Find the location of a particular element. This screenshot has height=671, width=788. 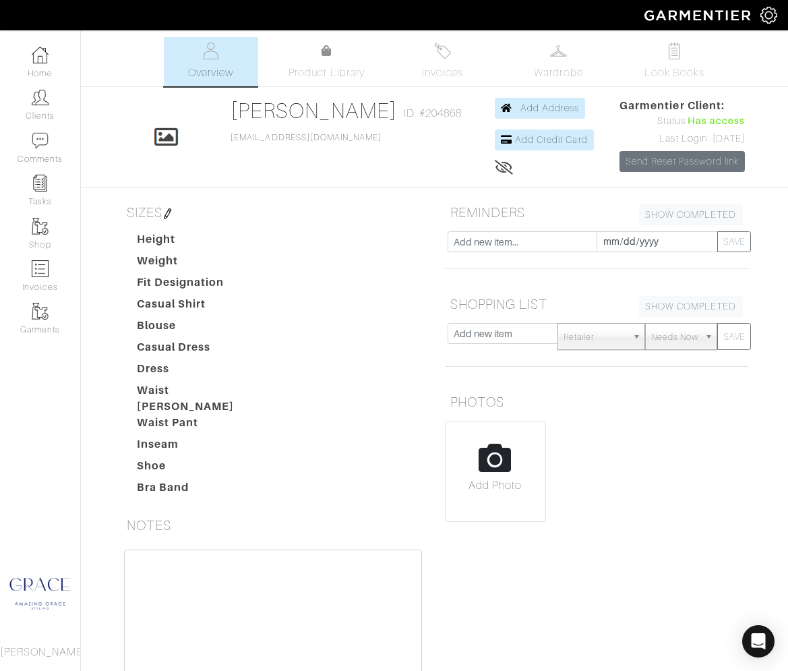

img: reminder-icon-8004d30b9f0a5d33ae49ab947aed9ed385cf756f9e5892f1edd6e32f2345188e.png is located at coordinates (40, 183).